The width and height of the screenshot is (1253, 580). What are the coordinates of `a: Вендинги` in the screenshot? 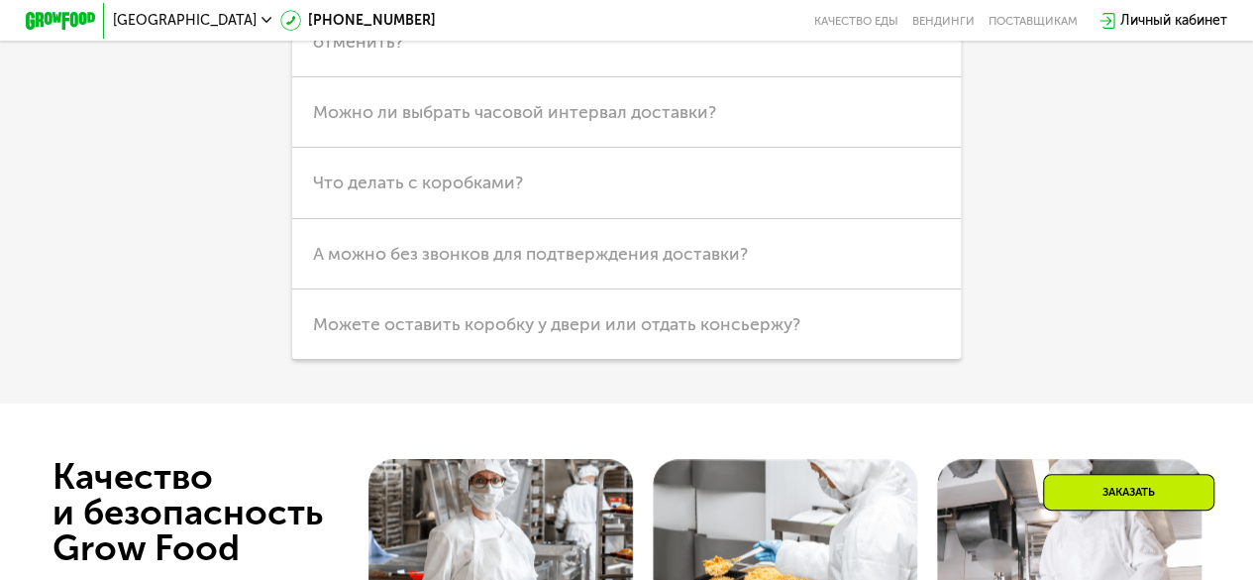 It's located at (943, 21).